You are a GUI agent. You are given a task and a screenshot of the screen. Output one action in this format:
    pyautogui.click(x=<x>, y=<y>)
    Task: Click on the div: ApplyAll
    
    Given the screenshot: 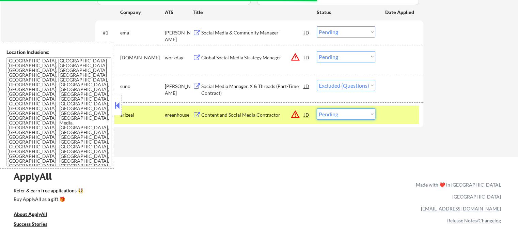 What is the action you would take?
    pyautogui.click(x=36, y=176)
    